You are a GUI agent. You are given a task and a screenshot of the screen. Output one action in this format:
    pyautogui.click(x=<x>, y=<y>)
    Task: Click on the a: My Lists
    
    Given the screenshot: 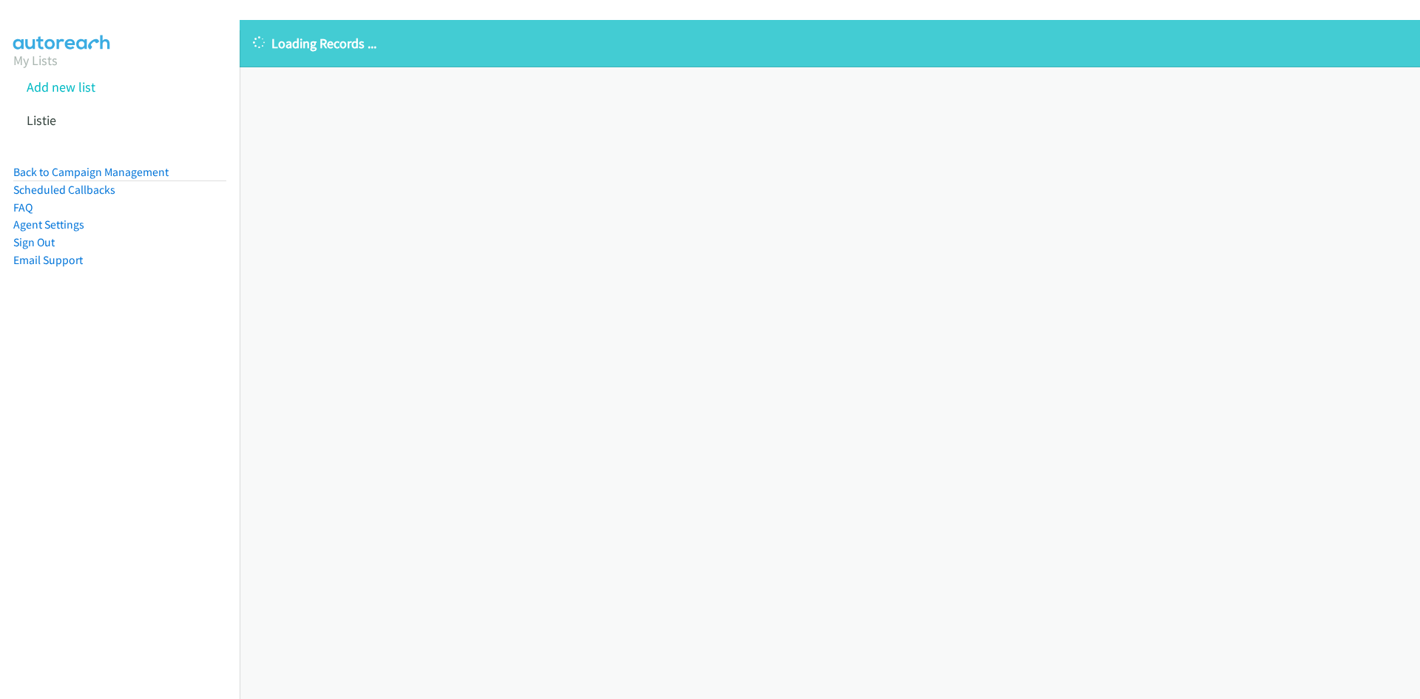 What is the action you would take?
    pyautogui.click(x=36, y=60)
    